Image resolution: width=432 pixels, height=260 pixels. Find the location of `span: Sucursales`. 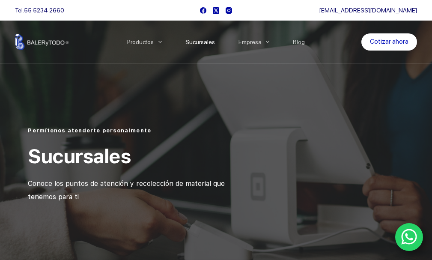

span: Sucursales is located at coordinates (79, 156).